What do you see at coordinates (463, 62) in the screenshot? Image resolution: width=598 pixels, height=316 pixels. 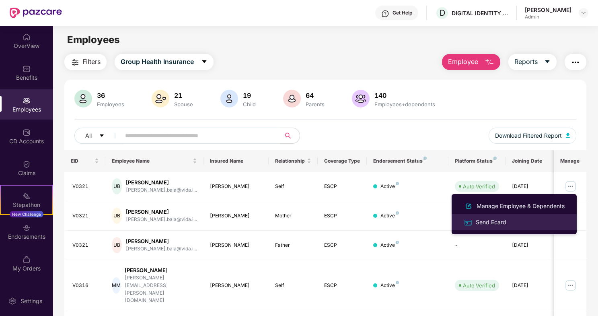 I see `span: Employee` at bounding box center [463, 62].